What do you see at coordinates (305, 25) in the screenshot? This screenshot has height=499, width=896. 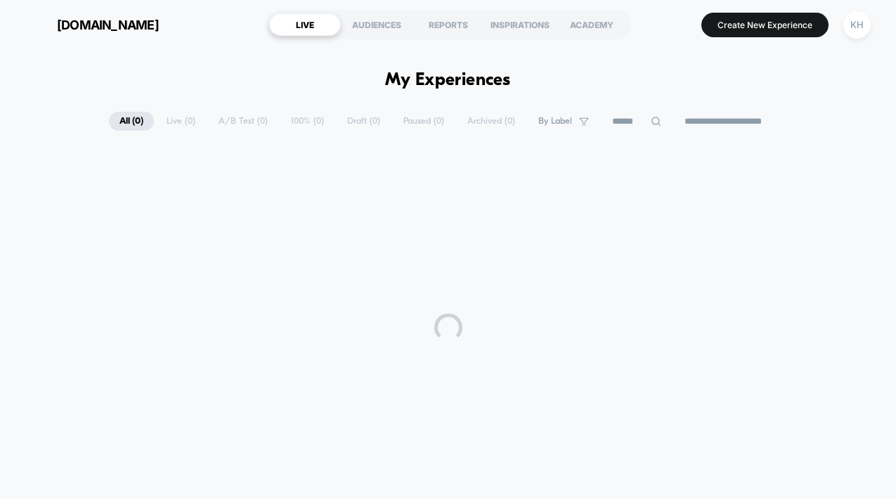 I see `div: LIVE` at bounding box center [305, 25].